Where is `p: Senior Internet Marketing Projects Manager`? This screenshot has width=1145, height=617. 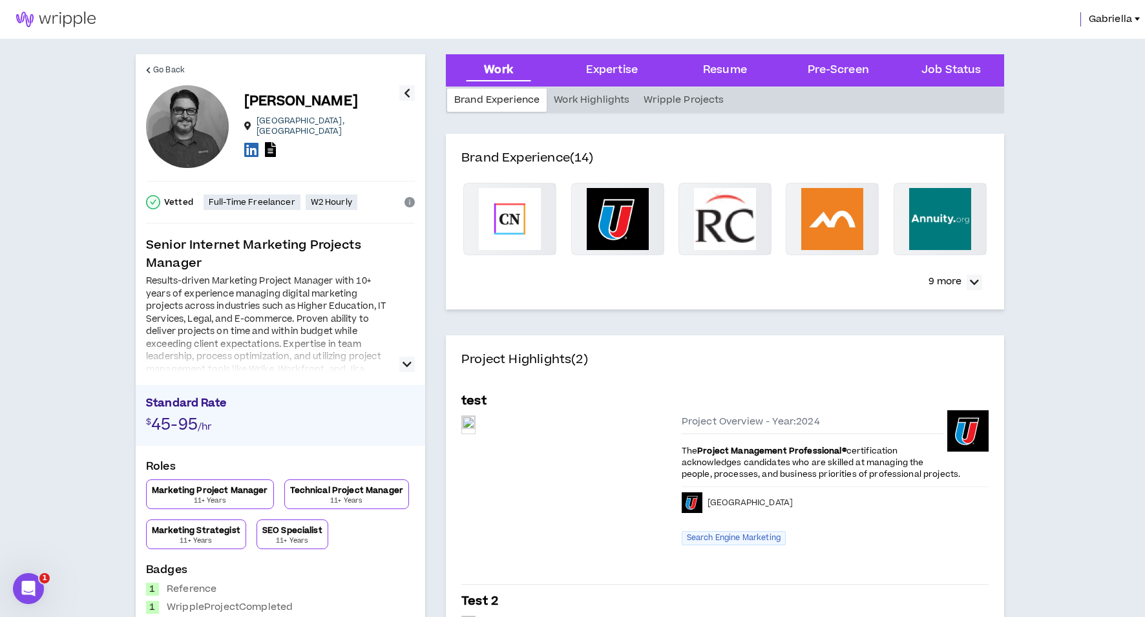 p: Senior Internet Marketing Projects Manager is located at coordinates (280, 255).